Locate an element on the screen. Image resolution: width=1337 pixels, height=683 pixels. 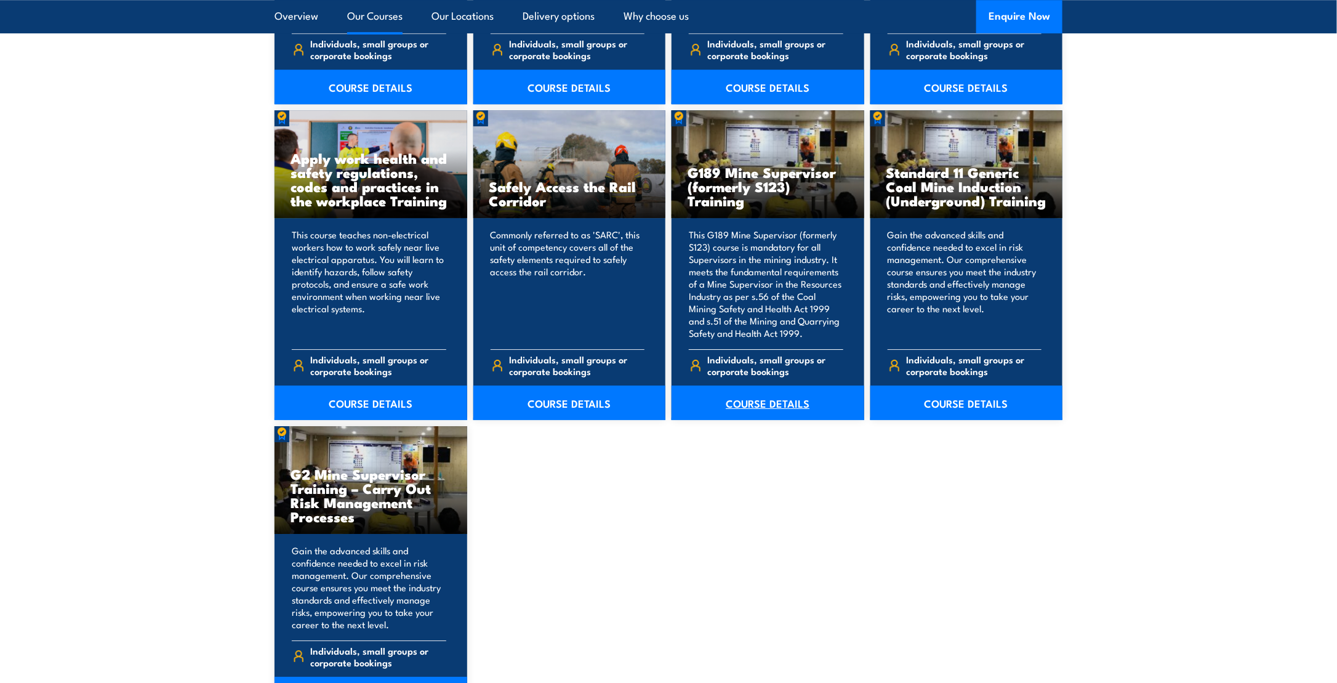
p: Commonly referred to as 'SARC', this unit of competency covers all of the safety elements require... is located at coordinates (568, 284).